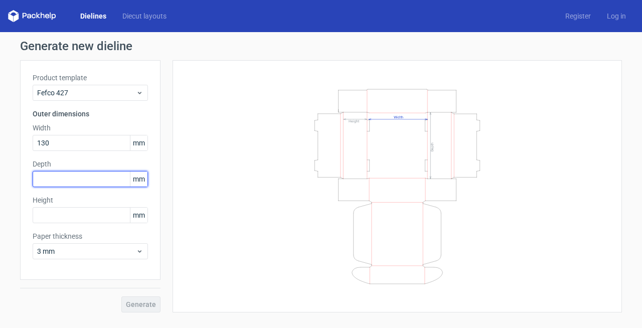 This screenshot has width=642, height=328. Describe the element at coordinates (432, 146) in the screenshot. I see `text: Depth` at that location.